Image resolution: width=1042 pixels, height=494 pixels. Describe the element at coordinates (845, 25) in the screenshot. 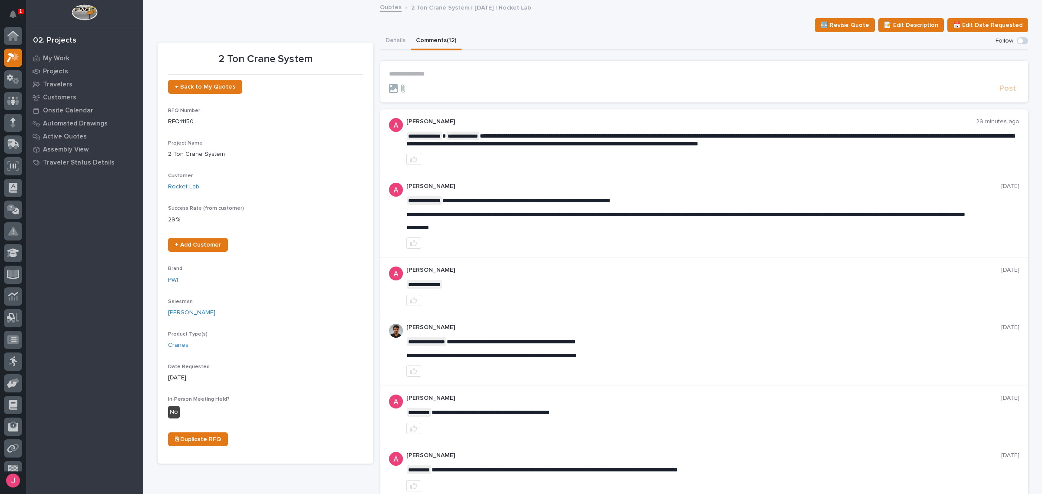

I see `button: 🆕 Revise Quote` at that location.